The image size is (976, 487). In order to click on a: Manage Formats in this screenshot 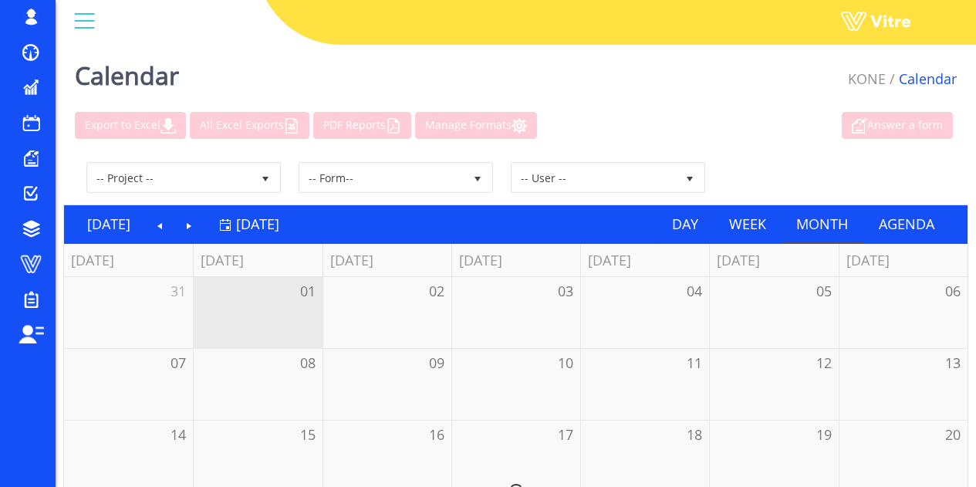, I will do `click(476, 125)`.